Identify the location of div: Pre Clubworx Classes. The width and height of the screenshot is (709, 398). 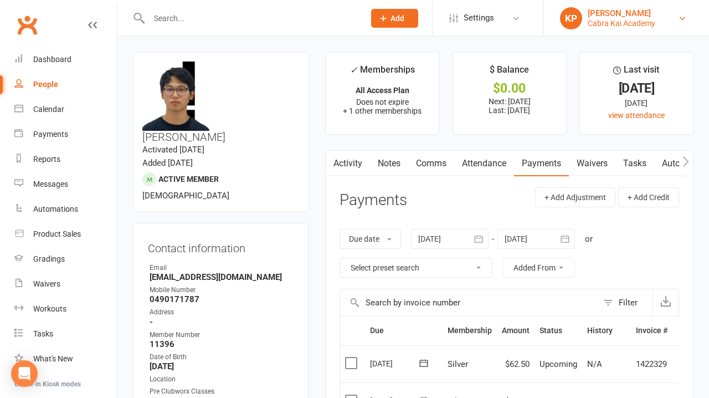
(222, 391).